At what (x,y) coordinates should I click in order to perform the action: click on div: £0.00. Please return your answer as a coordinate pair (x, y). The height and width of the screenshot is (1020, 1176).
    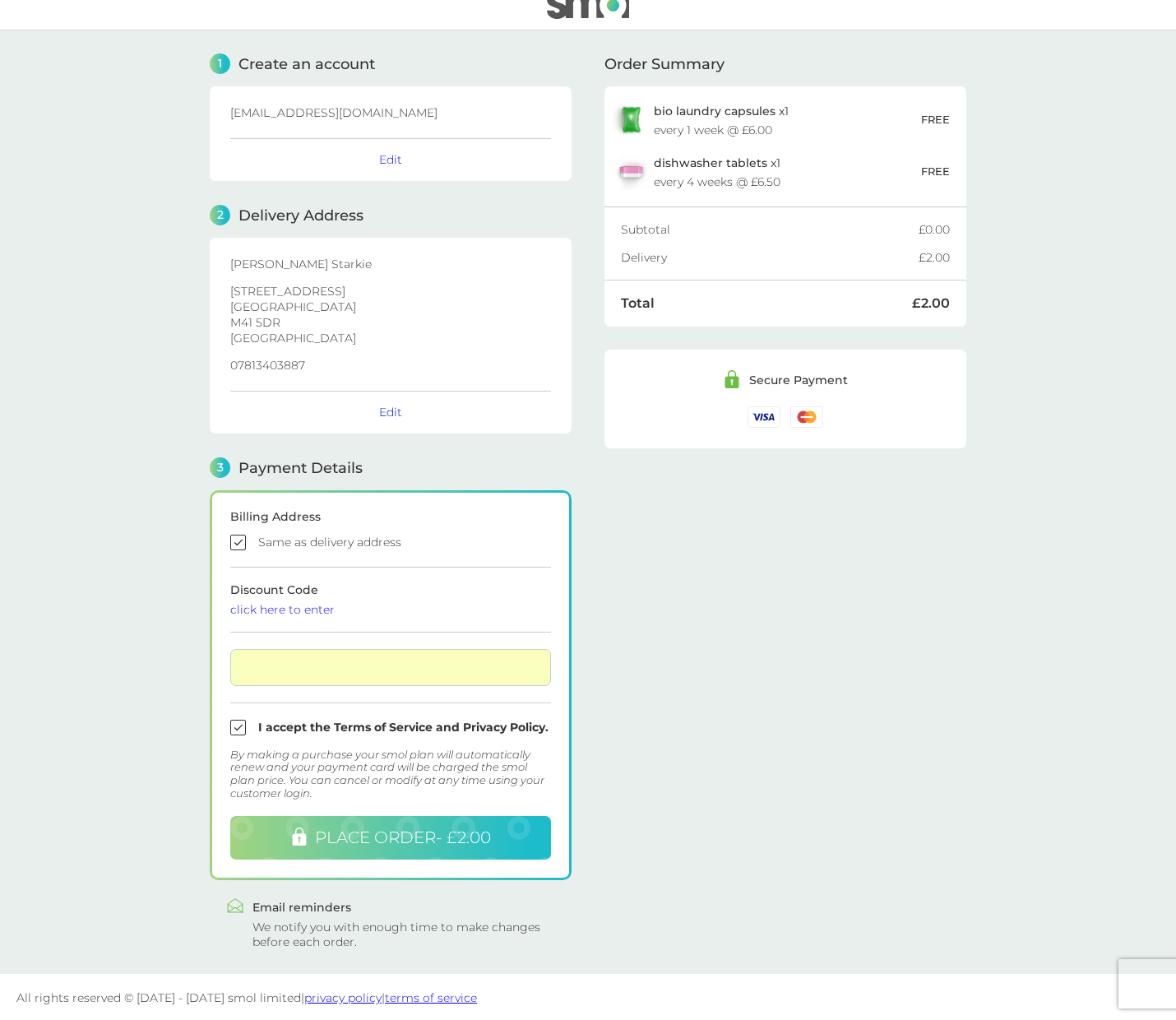
    Looking at the image, I should click on (935, 229).